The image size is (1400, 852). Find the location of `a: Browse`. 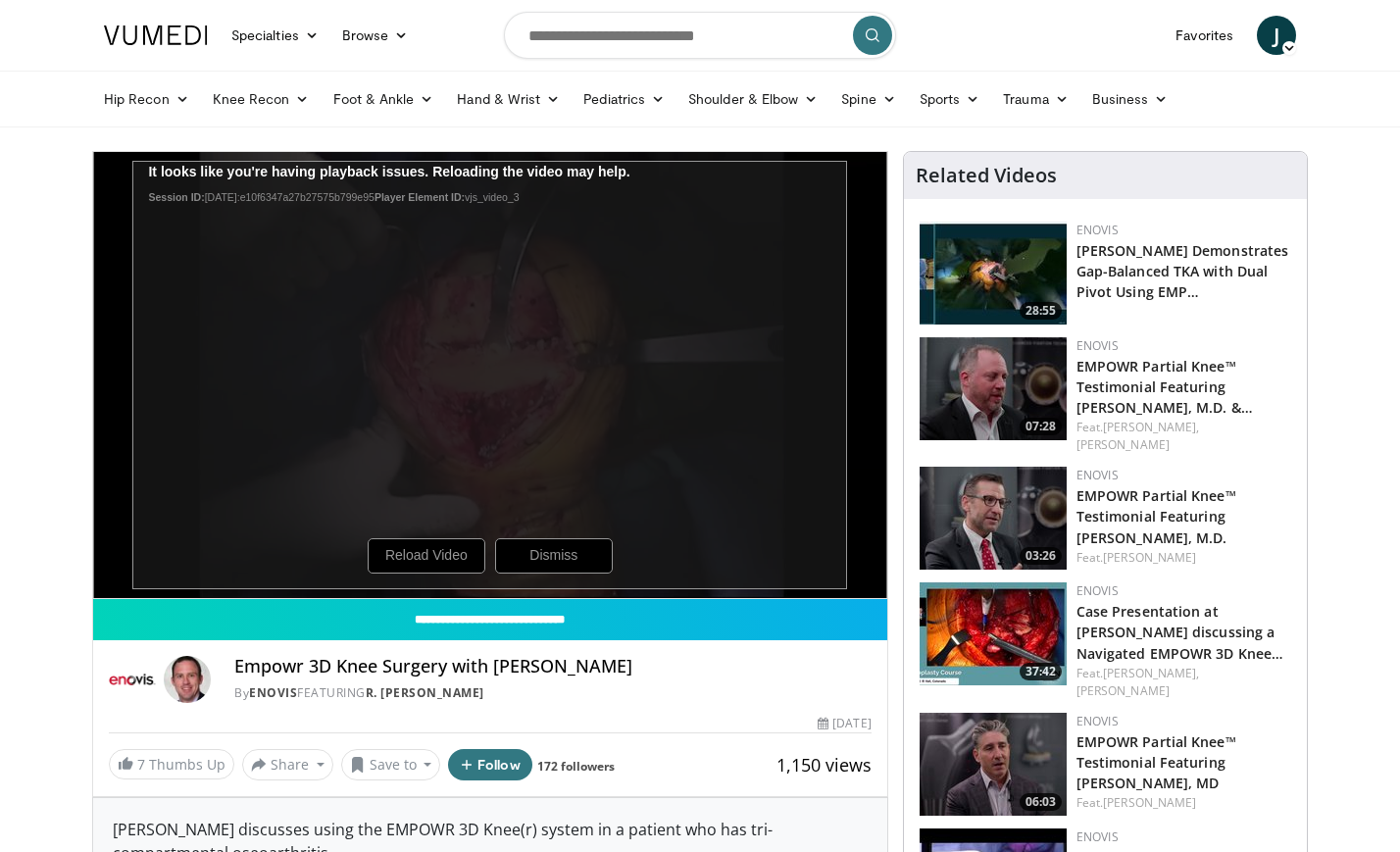

a: Browse is located at coordinates (376, 35).